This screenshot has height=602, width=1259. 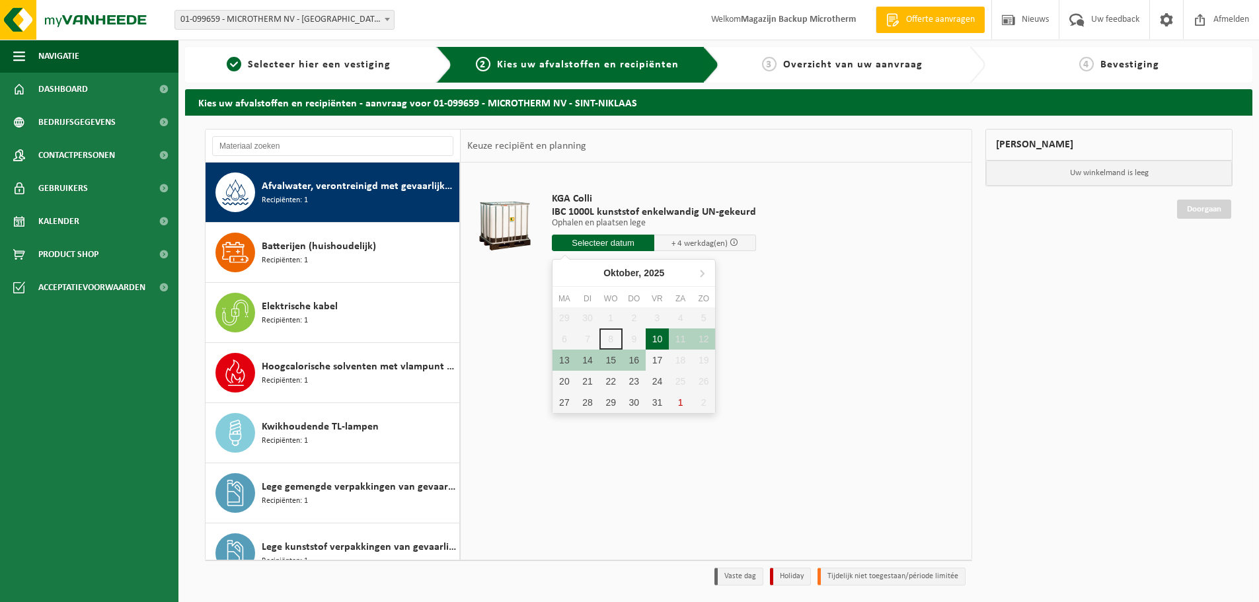 I want to click on span: Bevestiging, so click(x=1130, y=65).